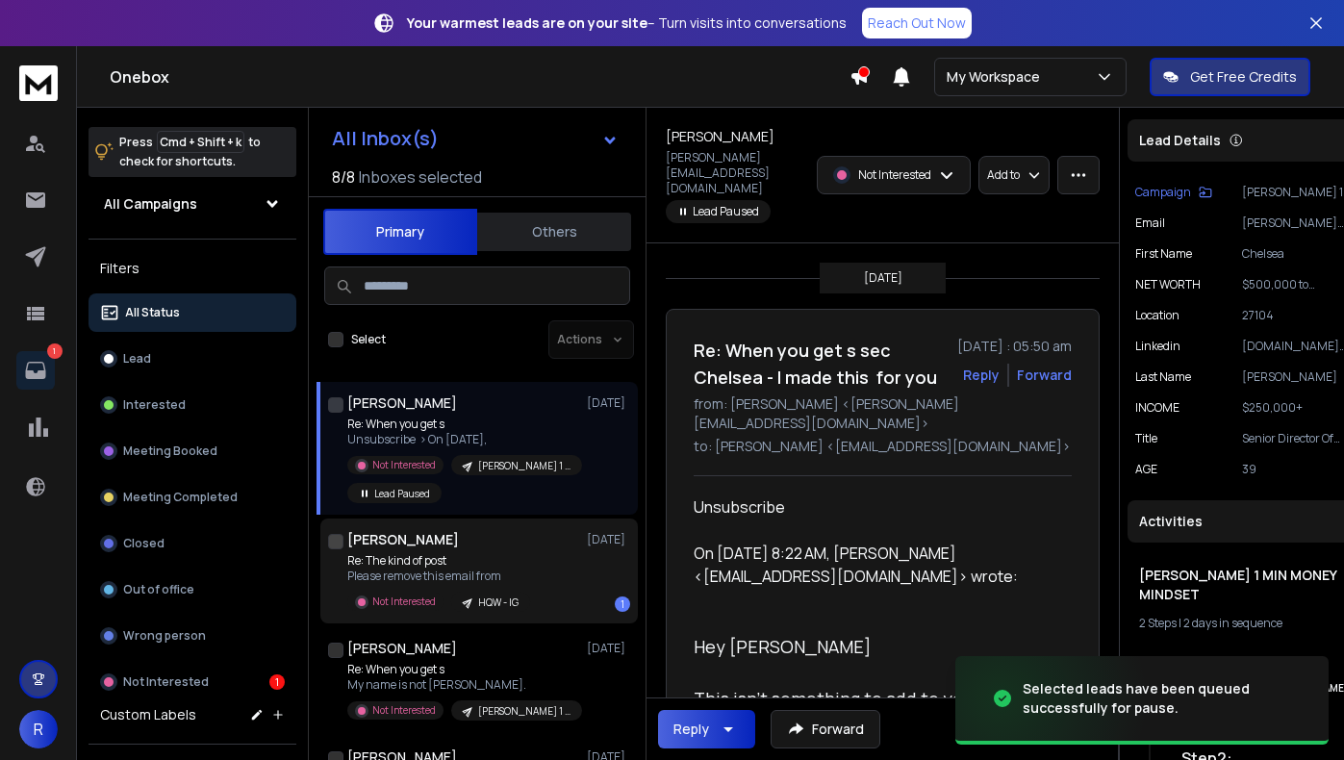 This screenshot has height=760, width=1344. What do you see at coordinates (170, 451) in the screenshot?
I see `p: Meeting Booked` at bounding box center [170, 451].